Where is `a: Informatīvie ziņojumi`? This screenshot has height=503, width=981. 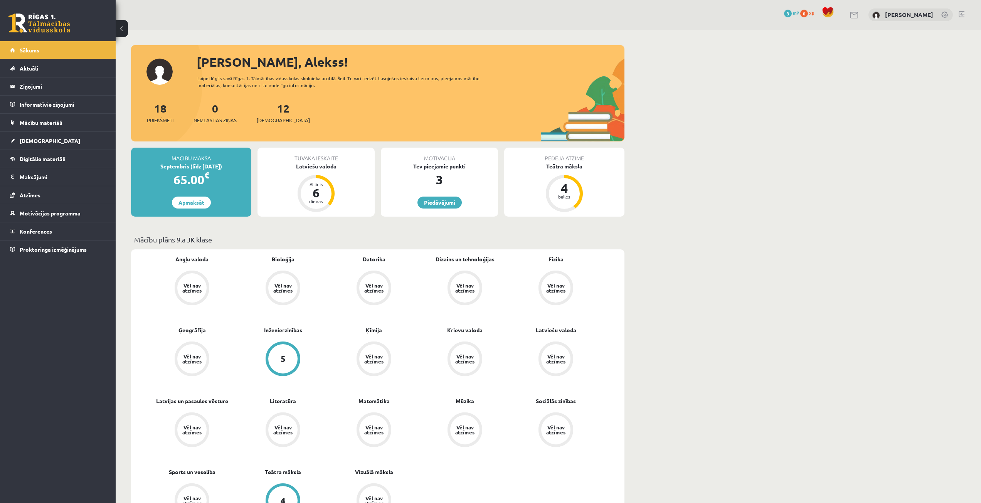 a: Informatīvie ziņojumi is located at coordinates (58, 104).